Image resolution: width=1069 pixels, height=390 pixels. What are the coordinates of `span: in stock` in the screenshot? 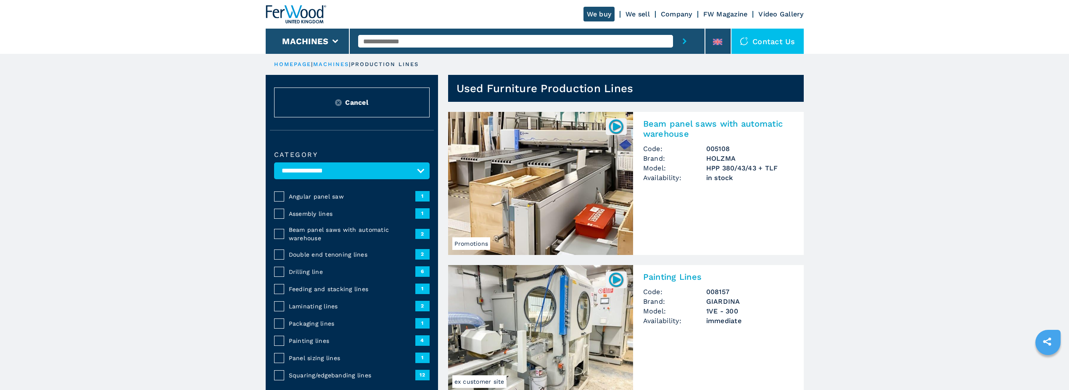 It's located at (750, 177).